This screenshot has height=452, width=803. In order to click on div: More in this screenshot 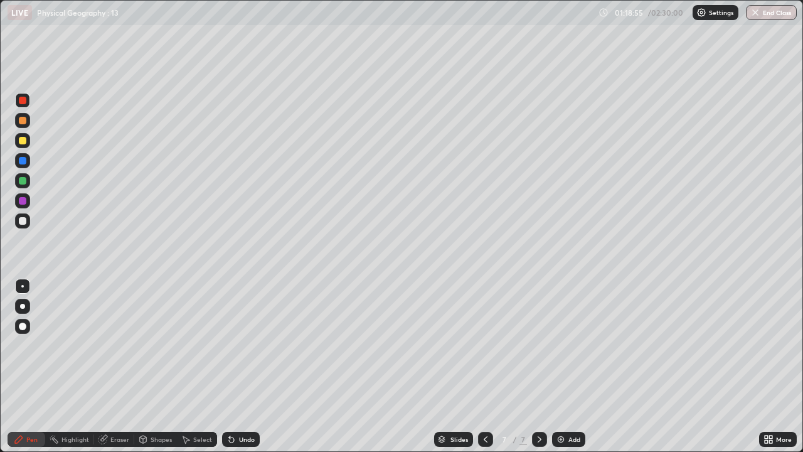, I will do `click(783, 439)`.